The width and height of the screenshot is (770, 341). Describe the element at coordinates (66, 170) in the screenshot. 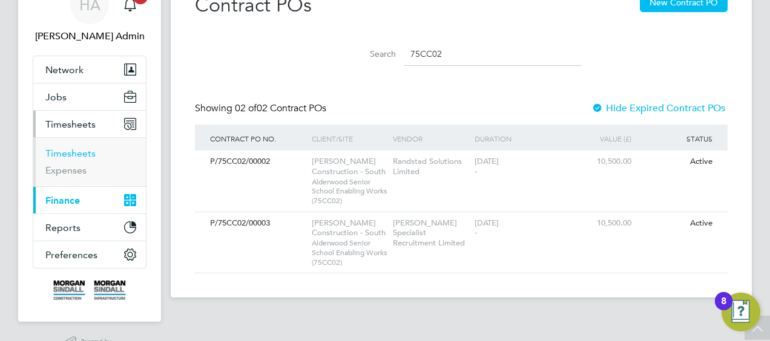

I see `a: Expenses` at that location.